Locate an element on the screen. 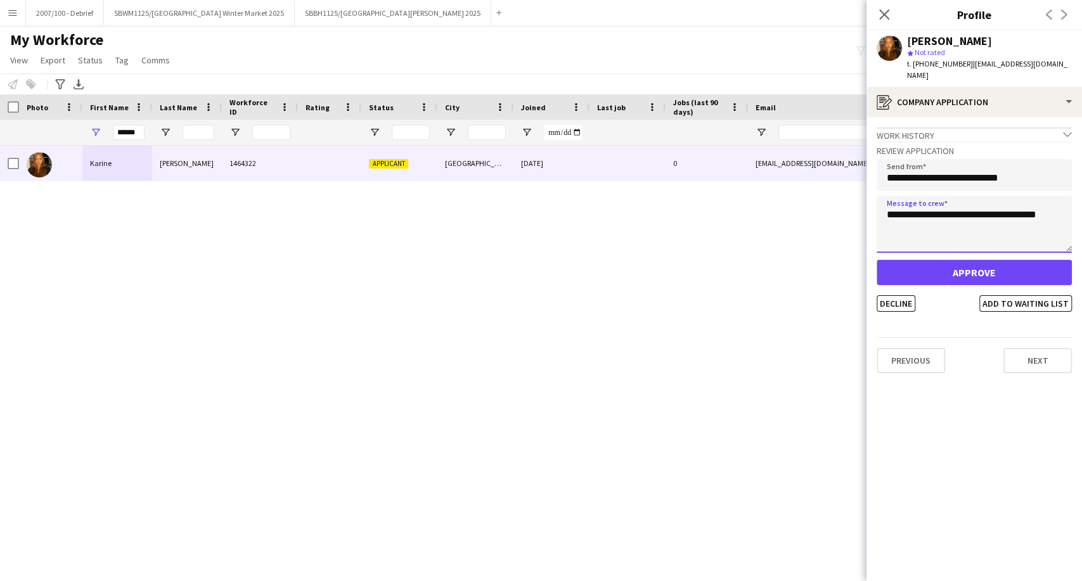 The image size is (1082, 581). app-action-btn: Advanced filters is located at coordinates (60, 84).